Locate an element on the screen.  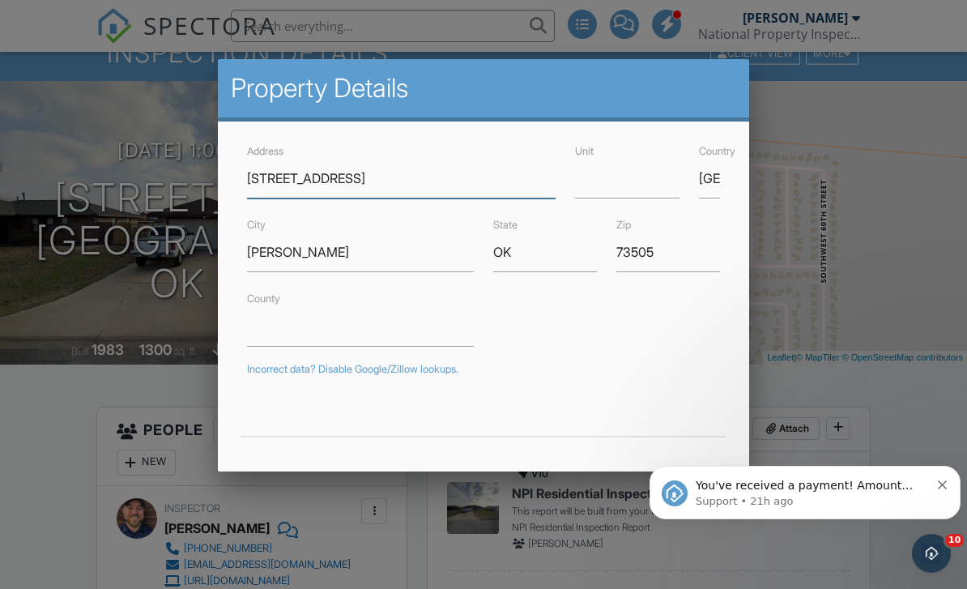
button: Dismiss notification is located at coordinates (300, 51).